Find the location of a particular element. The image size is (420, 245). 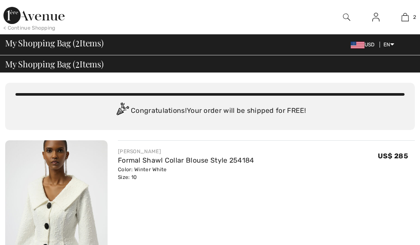

span: EN is located at coordinates (388, 45).